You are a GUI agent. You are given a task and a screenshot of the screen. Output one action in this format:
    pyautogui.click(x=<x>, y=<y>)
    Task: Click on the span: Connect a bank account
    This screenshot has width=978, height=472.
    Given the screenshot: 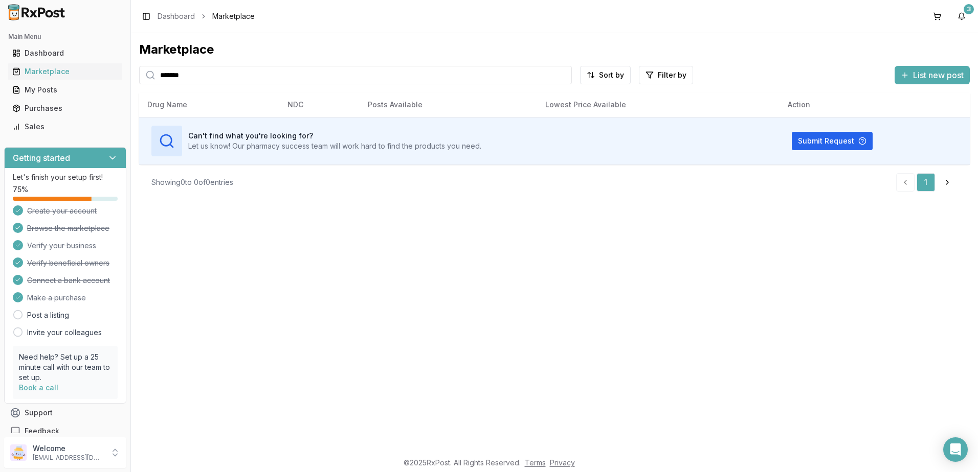 What is the action you would take?
    pyautogui.click(x=69, y=281)
    